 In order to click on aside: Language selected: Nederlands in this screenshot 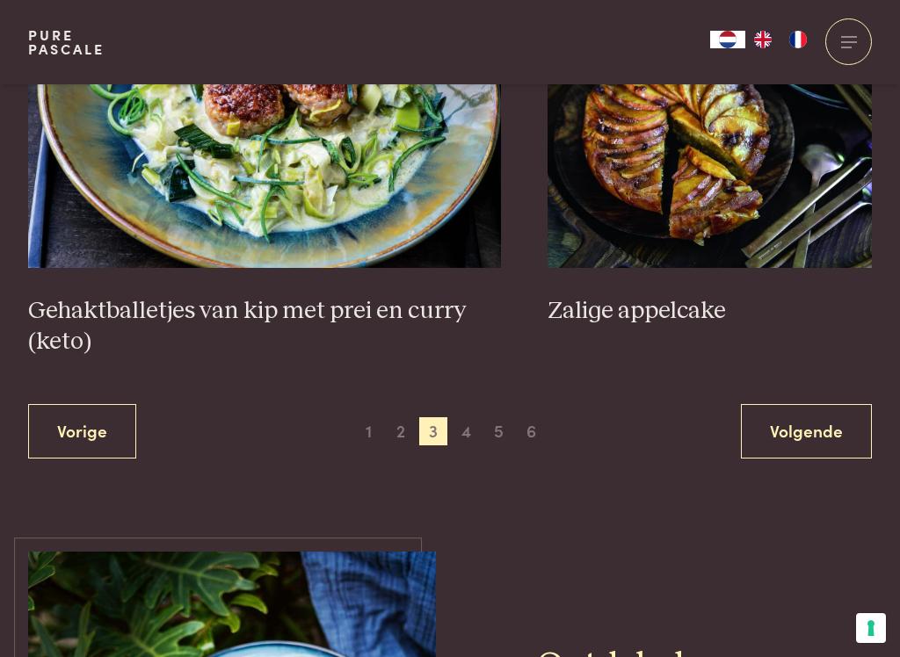, I will do `click(763, 40)`.